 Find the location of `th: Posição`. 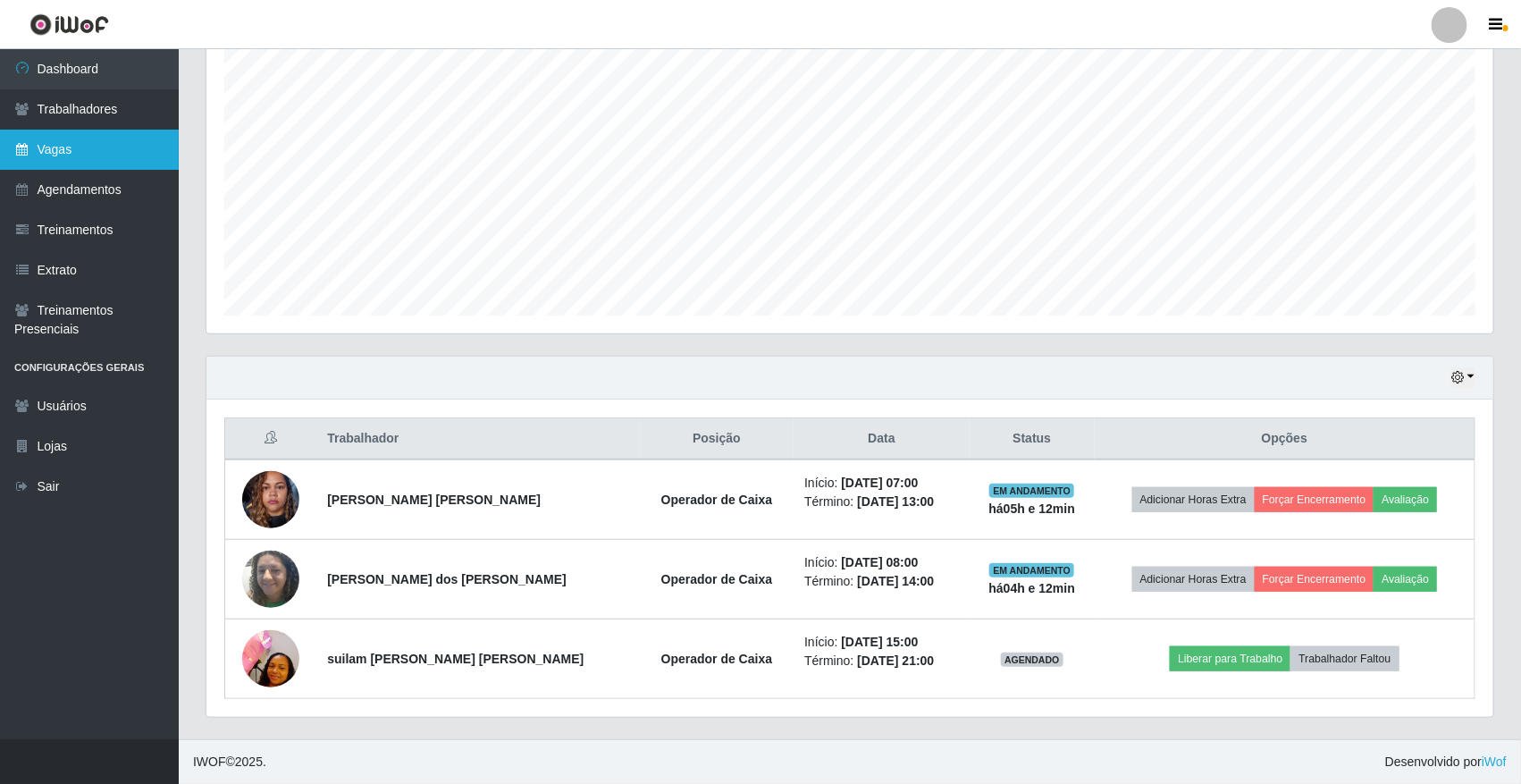

th: Posição is located at coordinates (716, 439).